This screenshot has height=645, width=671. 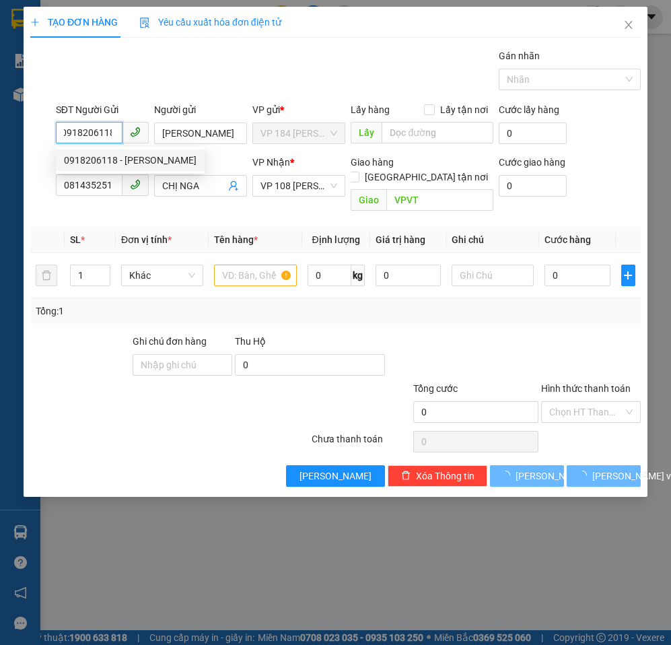 What do you see at coordinates (130, 160) in the screenshot?
I see `div: 0918206118 - CHI TUYỀN` at bounding box center [130, 160].